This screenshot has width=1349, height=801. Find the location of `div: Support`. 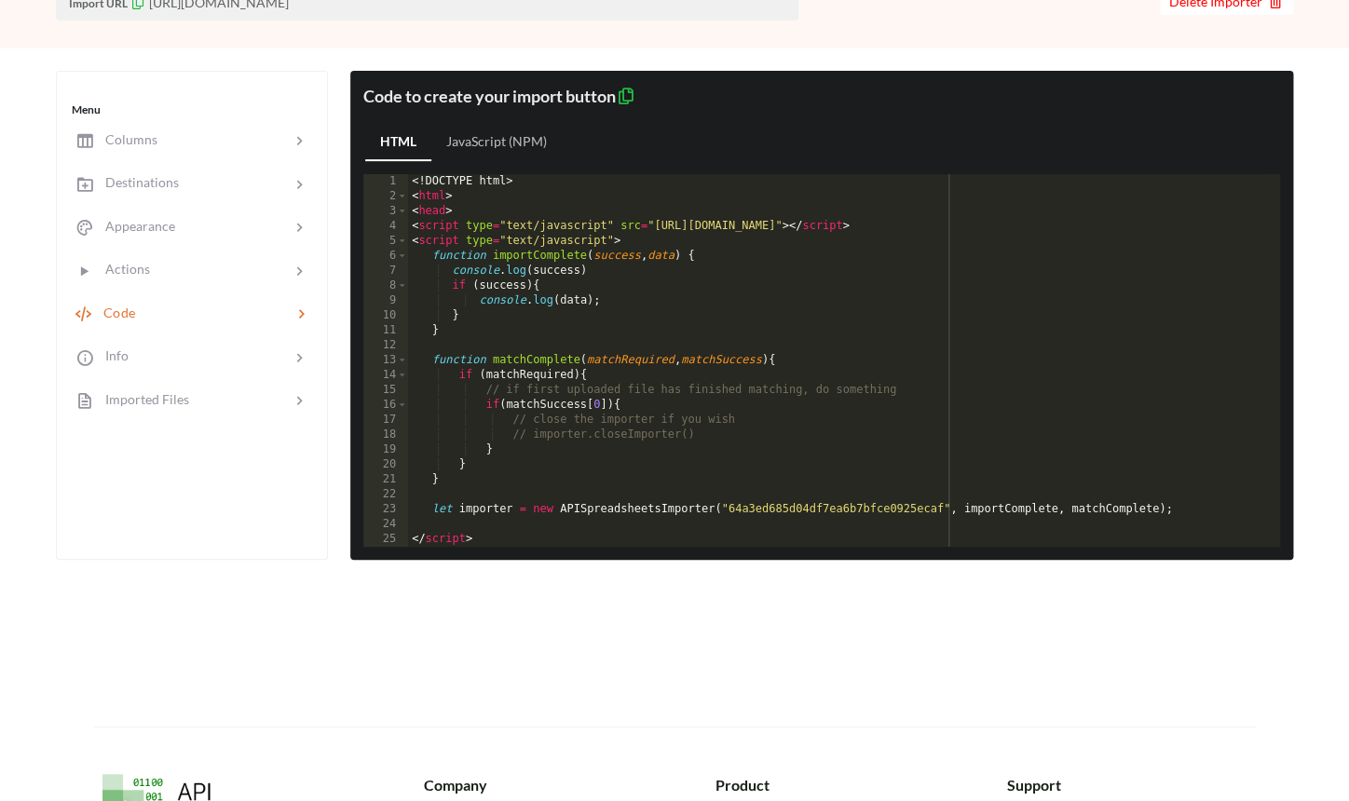

div: Support is located at coordinates (1127, 786).